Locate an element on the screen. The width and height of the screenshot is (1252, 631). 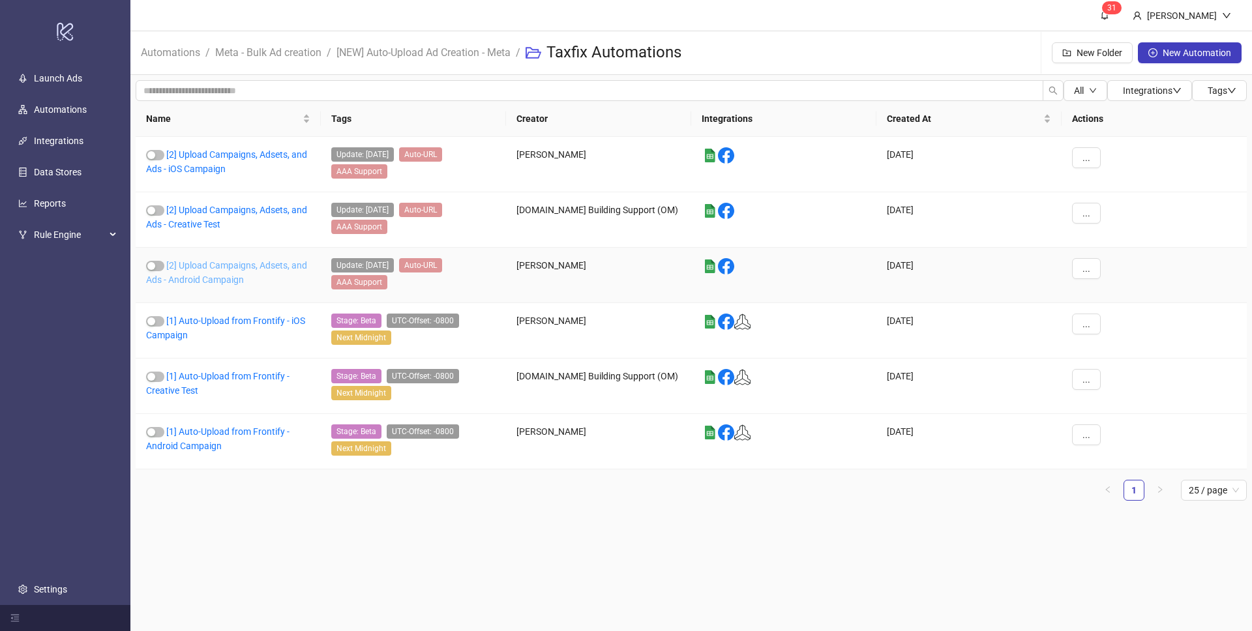
th: Creator is located at coordinates (598, 119).